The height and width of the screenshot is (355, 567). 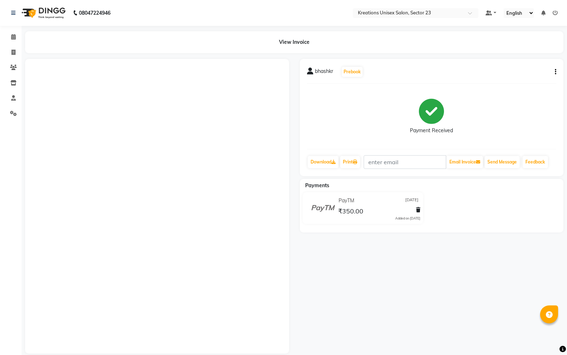 I want to click on a: Print, so click(x=350, y=162).